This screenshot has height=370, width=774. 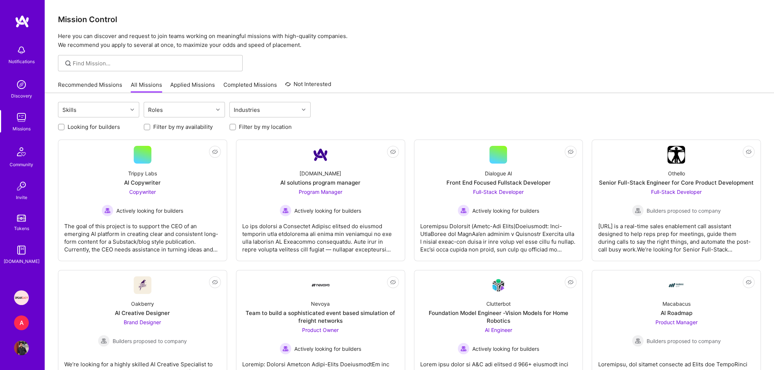 What do you see at coordinates (498, 304) in the screenshot?
I see `div: Clutterbot` at bounding box center [498, 304].